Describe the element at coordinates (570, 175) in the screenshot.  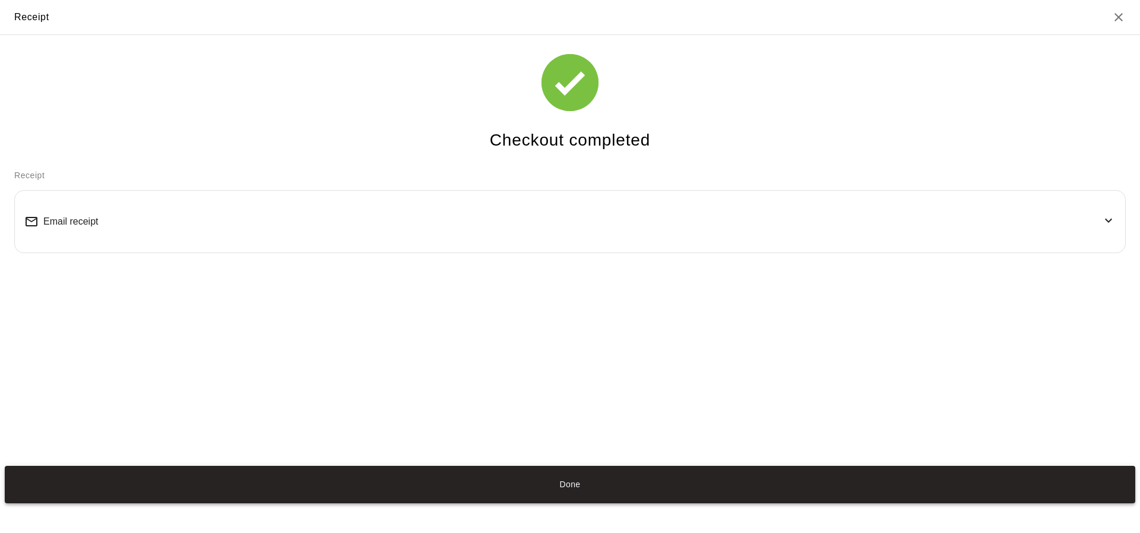
I see `p: Receipt` at that location.